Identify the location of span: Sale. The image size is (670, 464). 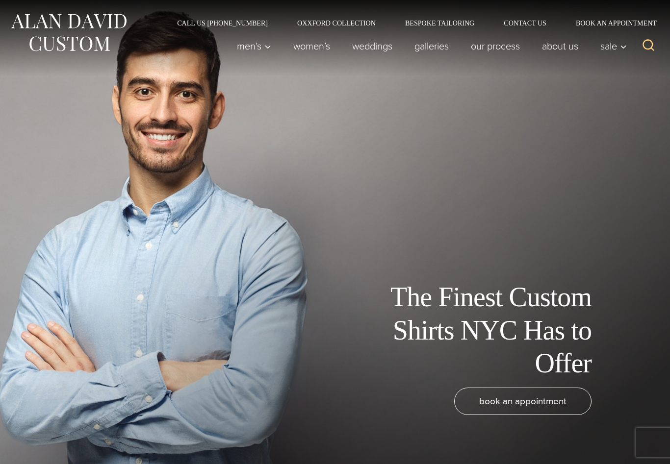
(613, 46).